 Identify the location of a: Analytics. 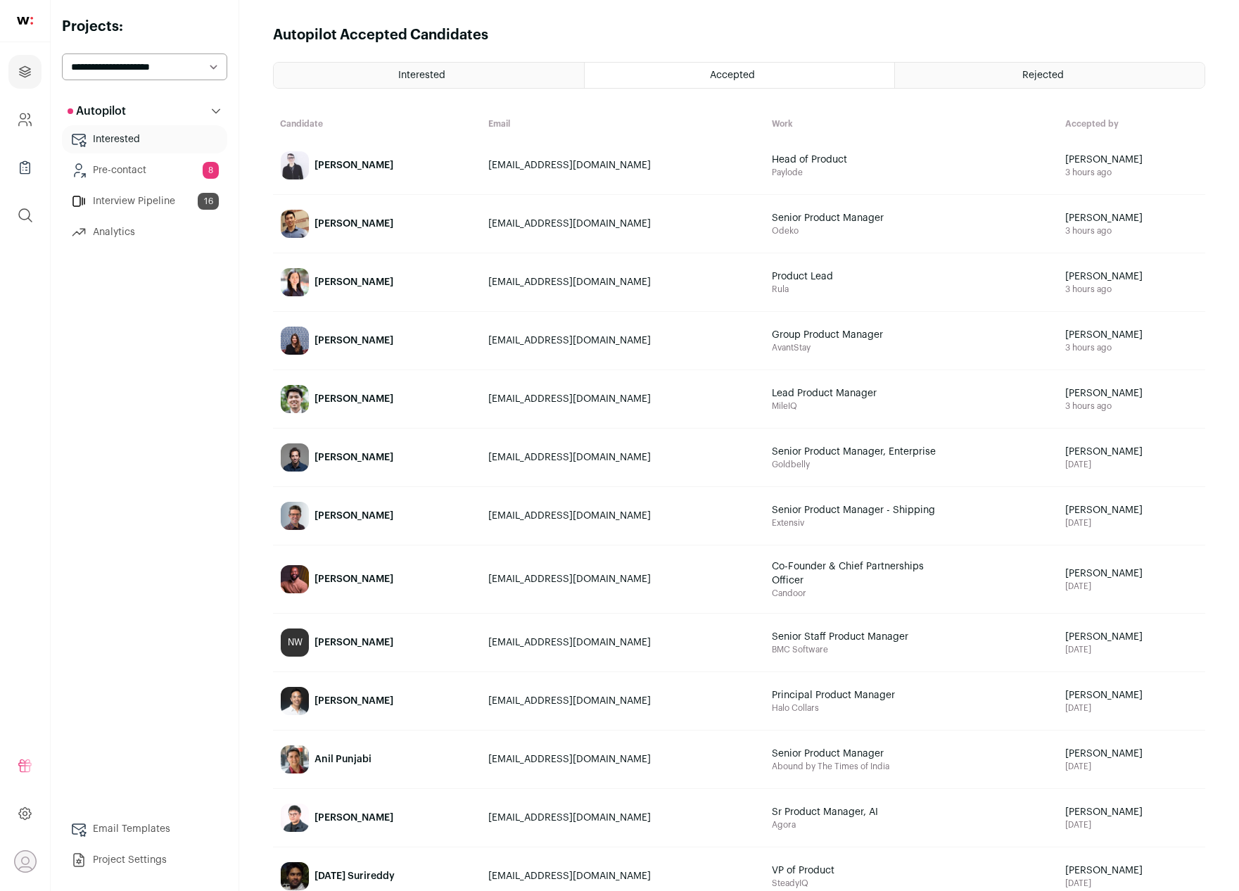
(144, 232).